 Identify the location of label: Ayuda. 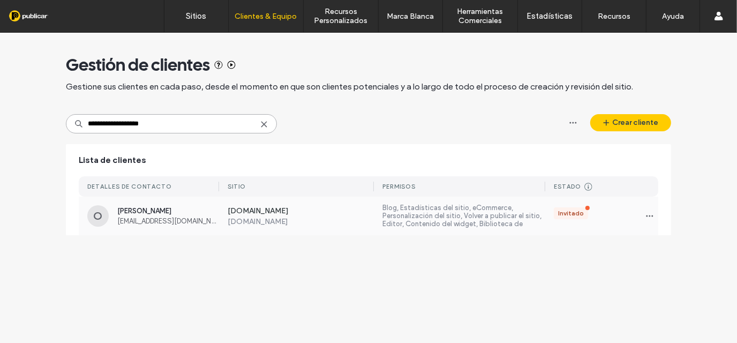
(672, 16).